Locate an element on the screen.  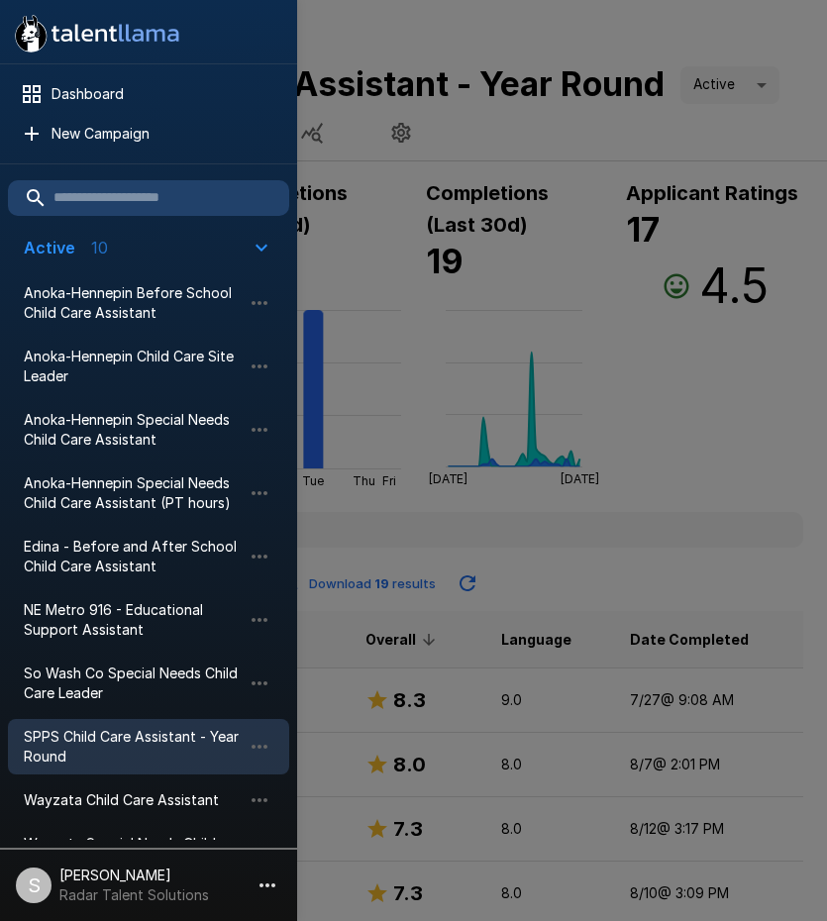
div: S is located at coordinates (34, 885).